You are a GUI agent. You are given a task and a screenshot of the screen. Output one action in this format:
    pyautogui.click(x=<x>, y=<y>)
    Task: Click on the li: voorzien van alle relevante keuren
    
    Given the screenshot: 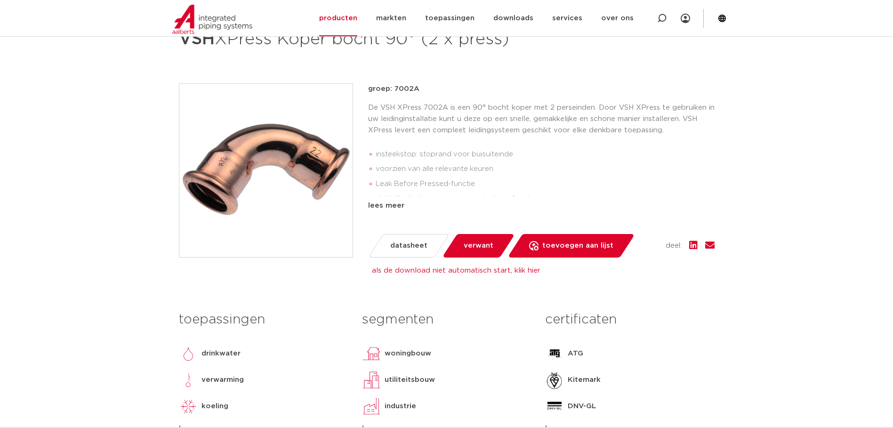 What is the action you would take?
    pyautogui.click(x=545, y=169)
    